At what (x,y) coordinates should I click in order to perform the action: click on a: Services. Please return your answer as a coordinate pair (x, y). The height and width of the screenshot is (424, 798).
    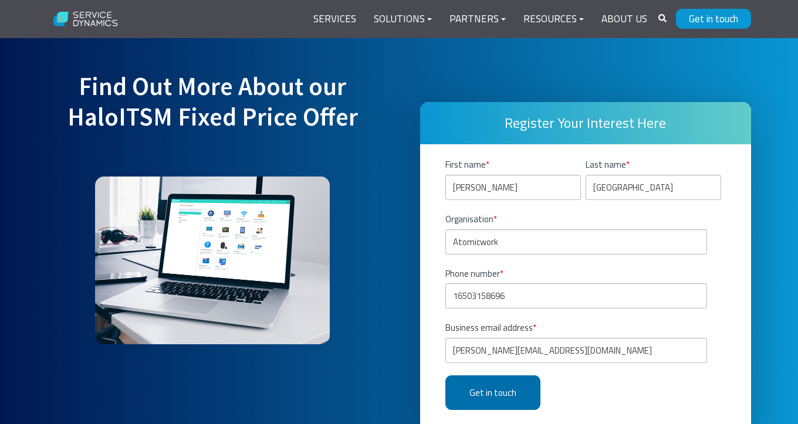
    Looking at the image, I should click on (335, 19).